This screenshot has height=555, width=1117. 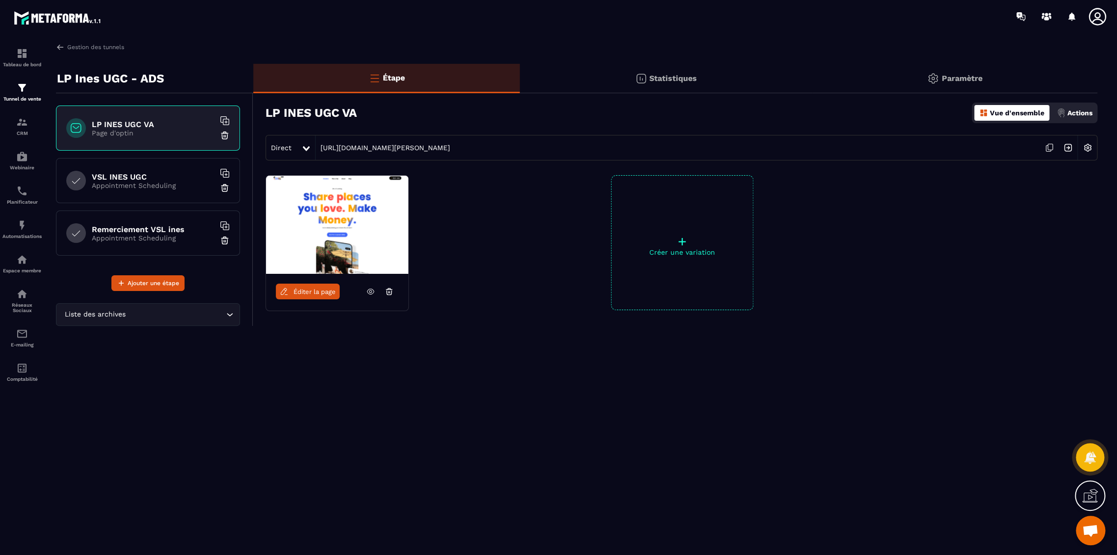 I want to click on p: Vue d'ensemble, so click(x=1017, y=113).